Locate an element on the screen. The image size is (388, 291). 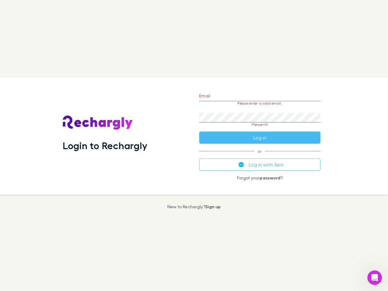
p: New to Rechargly? is located at coordinates (194, 207).